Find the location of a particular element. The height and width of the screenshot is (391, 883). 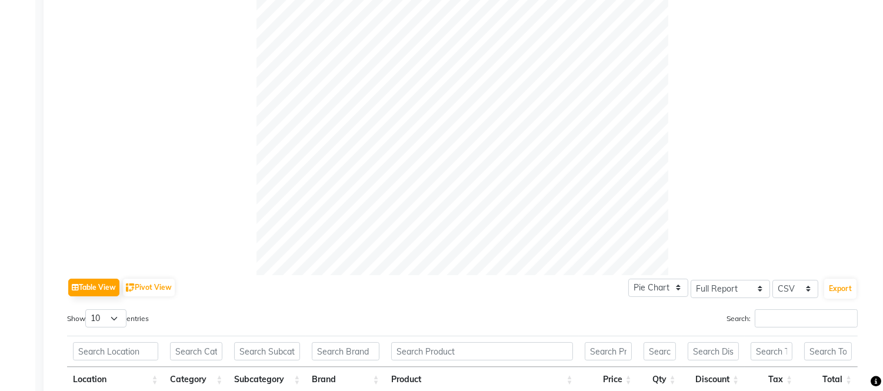

input: Search Brand is located at coordinates (345, 351).